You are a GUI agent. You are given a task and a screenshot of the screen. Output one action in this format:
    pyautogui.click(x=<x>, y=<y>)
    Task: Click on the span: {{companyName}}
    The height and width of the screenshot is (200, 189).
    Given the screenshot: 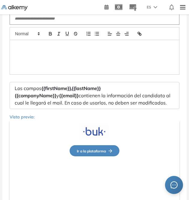 What is the action you would take?
    pyautogui.click(x=35, y=95)
    